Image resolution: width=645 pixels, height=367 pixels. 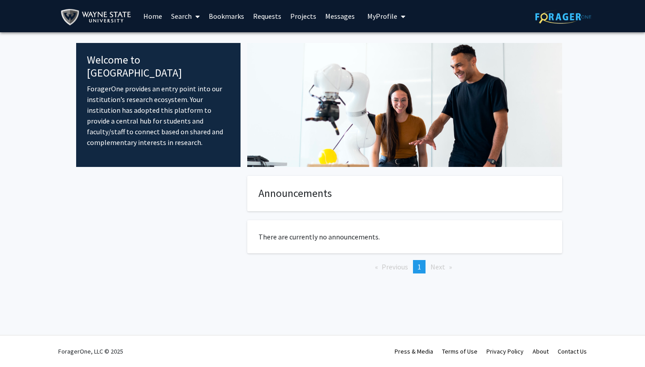 What do you see at coordinates (404, 193) in the screenshot?
I see `h4: Announcements` at bounding box center [404, 193].